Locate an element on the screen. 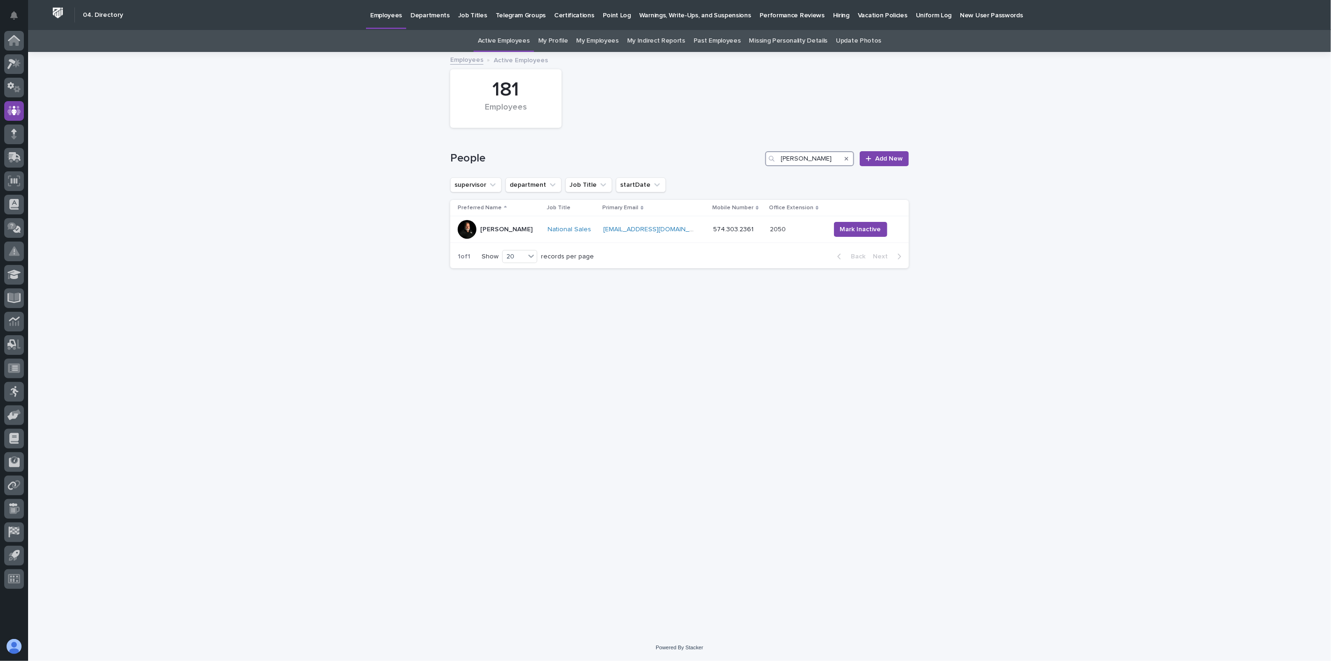 Image resolution: width=1331 pixels, height=661 pixels. p: Job Title is located at coordinates (559, 208).